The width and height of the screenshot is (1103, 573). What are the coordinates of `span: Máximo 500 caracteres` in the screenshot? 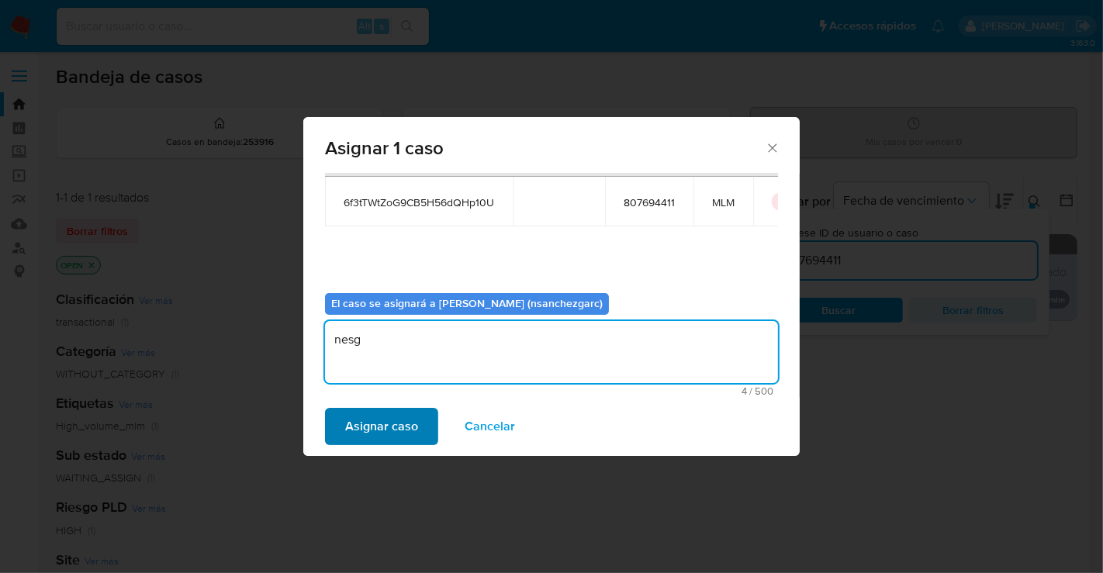 It's located at (551, 391).